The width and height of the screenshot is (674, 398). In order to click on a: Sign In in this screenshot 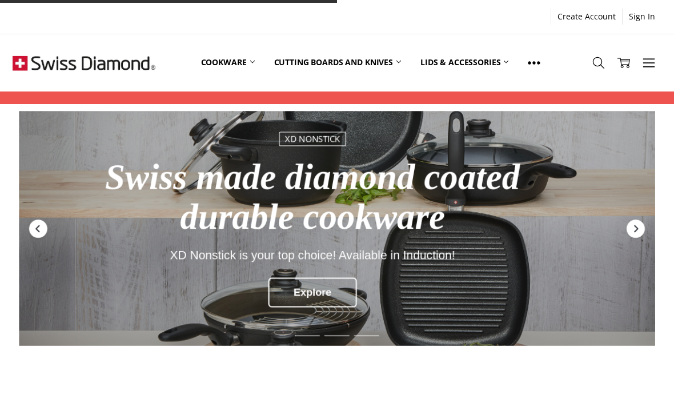, I will do `click(642, 17)`.